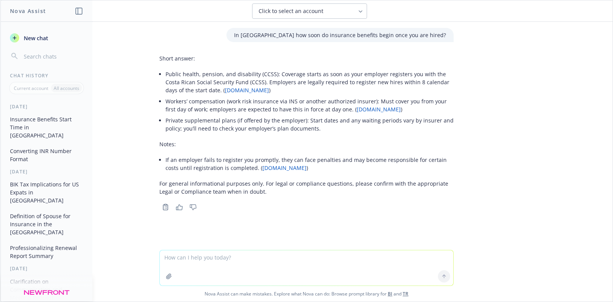  Describe the element at coordinates (193, 207) in the screenshot. I see `button: Thumbs down` at that location.